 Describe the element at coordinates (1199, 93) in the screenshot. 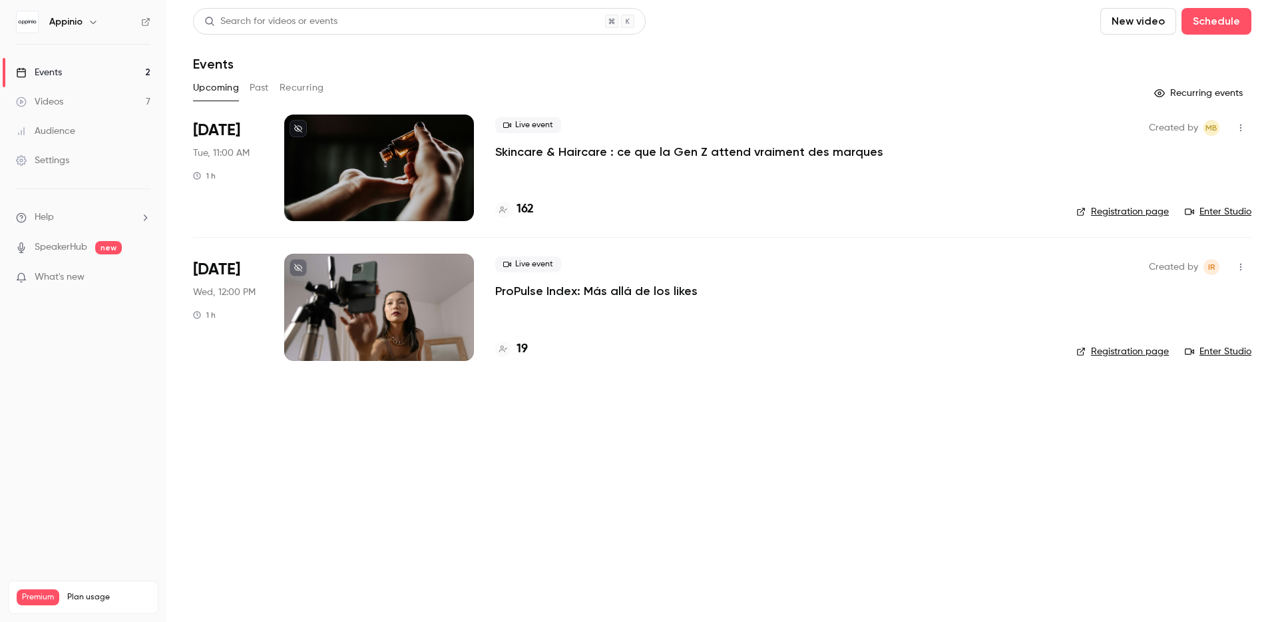

I see `button: Recurring events` at that location.